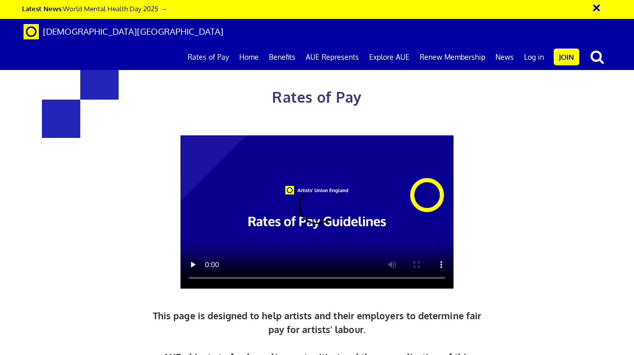 The height and width of the screenshot is (355, 634). What do you see at coordinates (505, 57) in the screenshot?
I see `a: News` at bounding box center [505, 57].